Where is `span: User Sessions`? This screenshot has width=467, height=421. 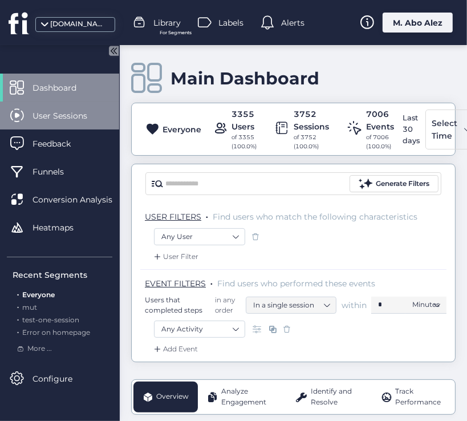 span: User Sessions is located at coordinates (68, 116).